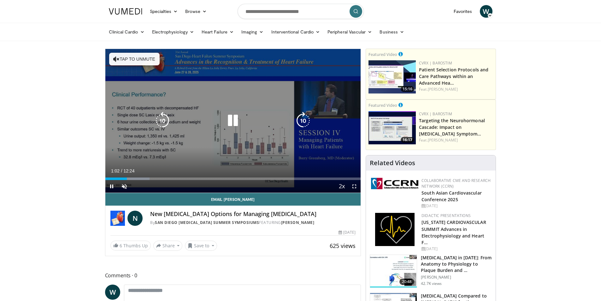  What do you see at coordinates (354, 186) in the screenshot?
I see `button: Fullscreen` at bounding box center [354, 186].